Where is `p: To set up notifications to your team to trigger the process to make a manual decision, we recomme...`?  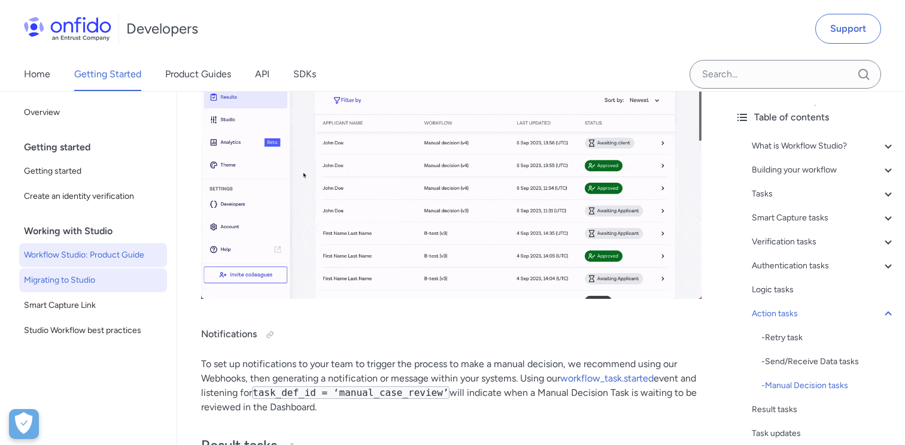 p: To set up notifications to your team to trigger the process to make a manual decision, we recomme... is located at coordinates (451, 386).